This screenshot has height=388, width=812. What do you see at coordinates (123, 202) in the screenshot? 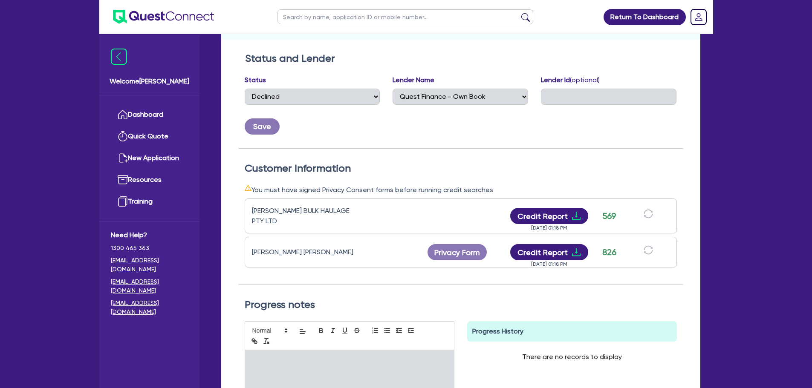
I see `img: training` at bounding box center [123, 202].